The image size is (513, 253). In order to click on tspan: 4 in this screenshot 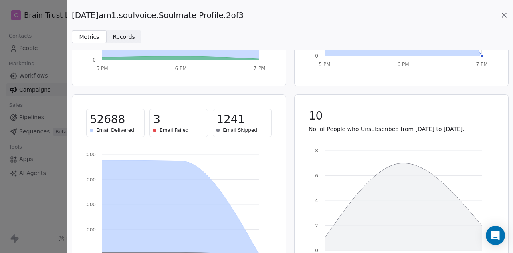, I will do `click(316, 201)`.